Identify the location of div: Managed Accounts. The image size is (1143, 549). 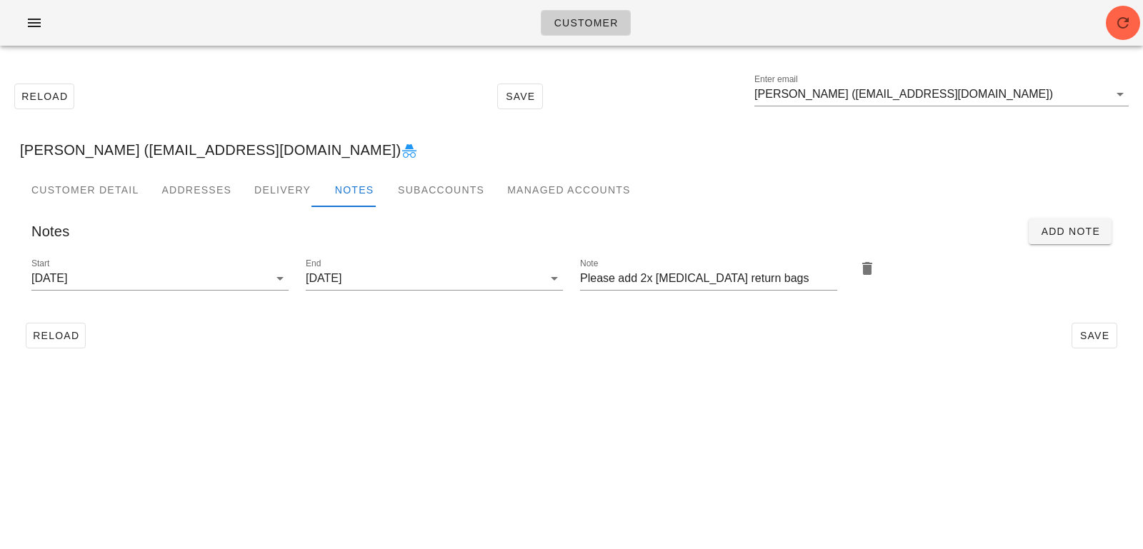
(569, 190).